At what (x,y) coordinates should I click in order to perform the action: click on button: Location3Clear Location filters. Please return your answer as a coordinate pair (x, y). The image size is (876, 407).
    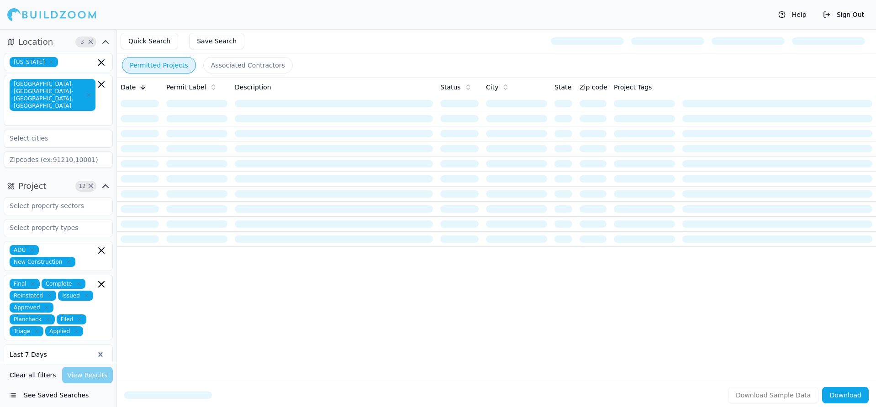
    Looking at the image, I should click on (58, 42).